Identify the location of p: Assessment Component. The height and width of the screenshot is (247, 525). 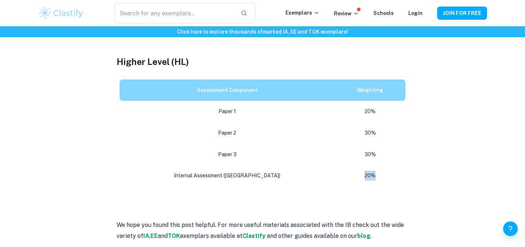
(227, 90).